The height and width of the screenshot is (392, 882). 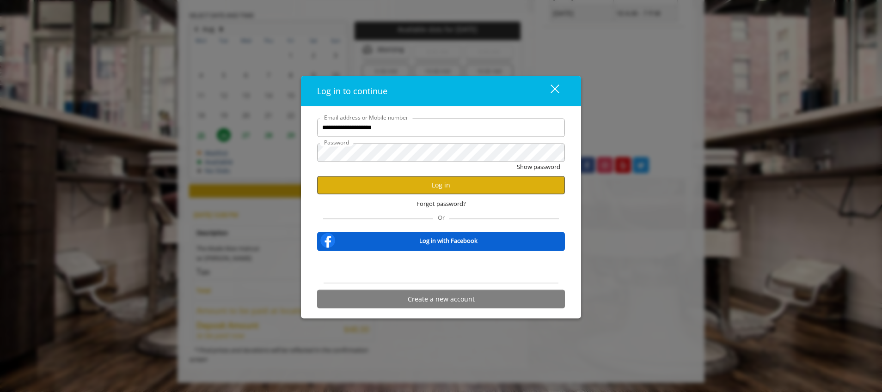 I want to click on img: facebook-logo, so click(x=328, y=241).